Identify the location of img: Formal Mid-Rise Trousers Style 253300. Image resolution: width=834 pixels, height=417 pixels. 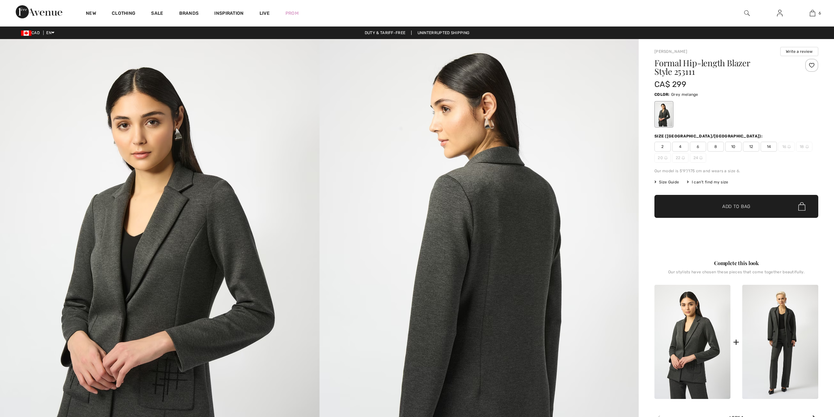
(781, 342).